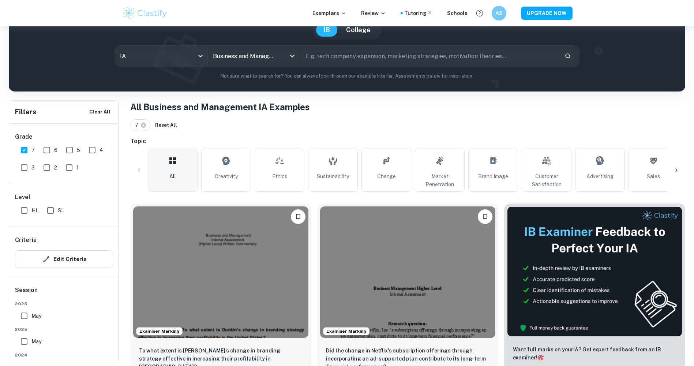 The width and height of the screenshot is (694, 366). Describe the element at coordinates (499, 13) in the screenshot. I see `h6: AS` at that location.